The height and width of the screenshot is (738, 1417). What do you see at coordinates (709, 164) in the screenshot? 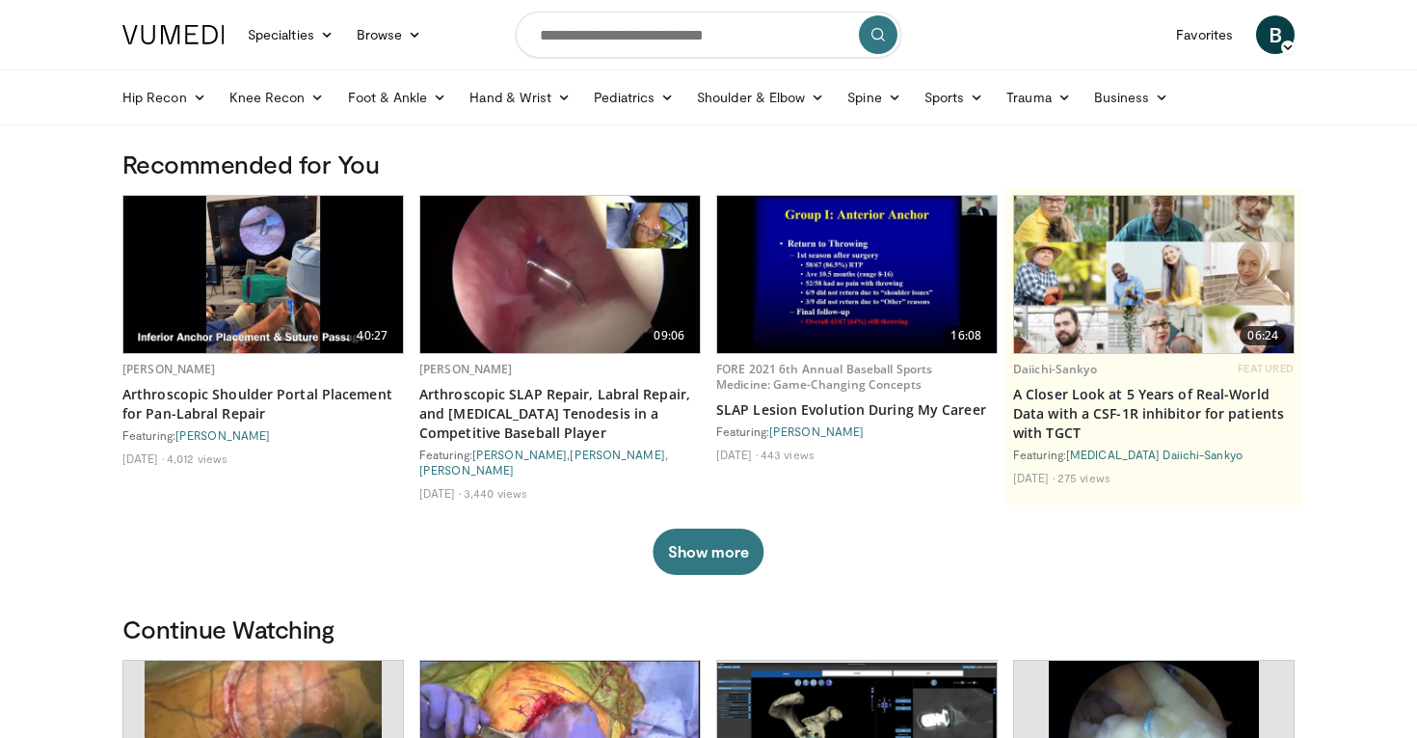
I see `h3: Recommended for You` at bounding box center [709, 164].